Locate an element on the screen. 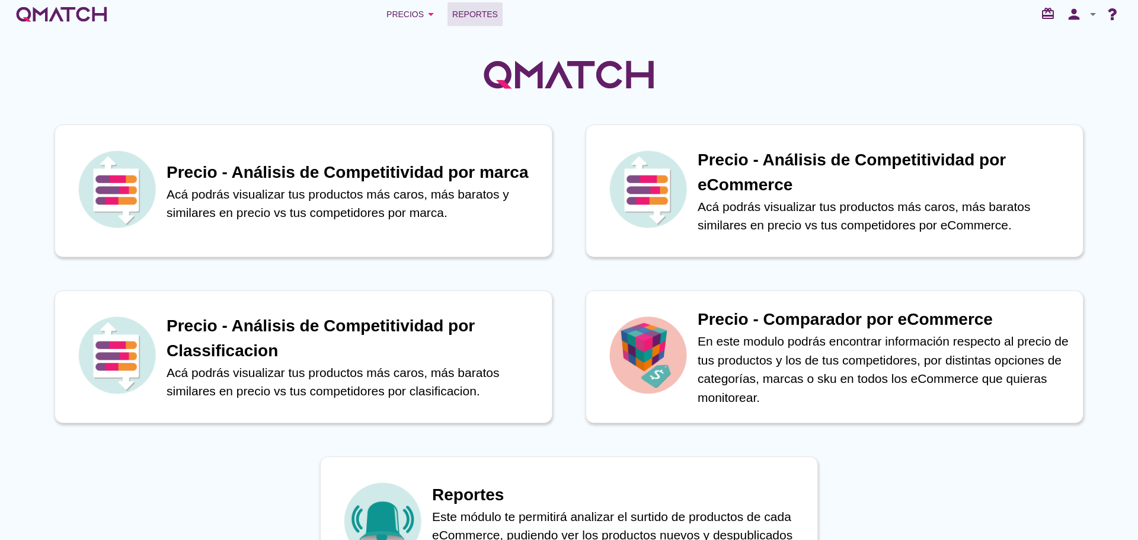 The height and width of the screenshot is (540, 1138). a: iconPrecio - Análisis de Competitividad por marcaAcá podrás visualizar tus productos más caros, m... is located at coordinates (303, 191).